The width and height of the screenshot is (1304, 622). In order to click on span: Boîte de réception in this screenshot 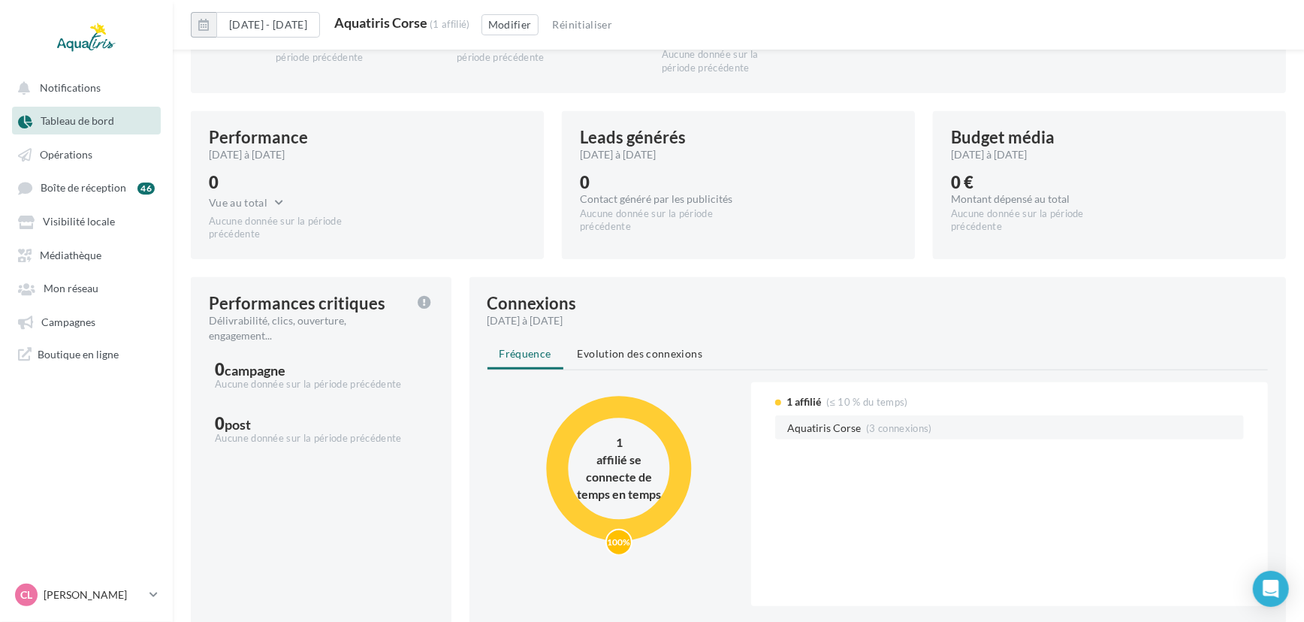, I will do `click(83, 188)`.